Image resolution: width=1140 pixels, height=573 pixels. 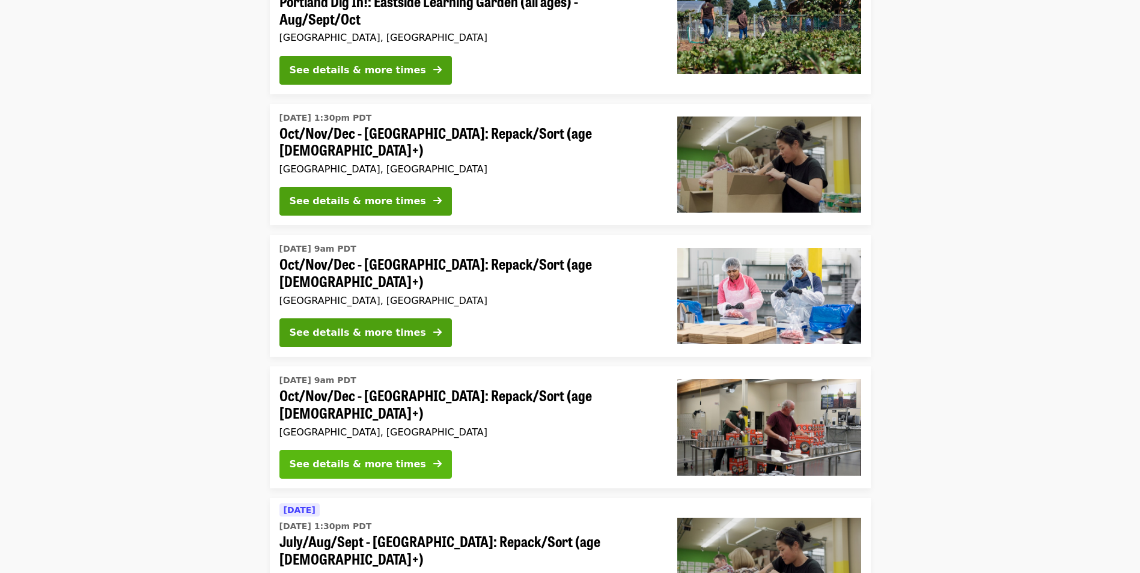 What do you see at coordinates (570, 296) in the screenshot?
I see `a: See details for "Oct/Nov/Dec - Beaverton: Repack/Sort (age 10+)"` at bounding box center [570, 296].